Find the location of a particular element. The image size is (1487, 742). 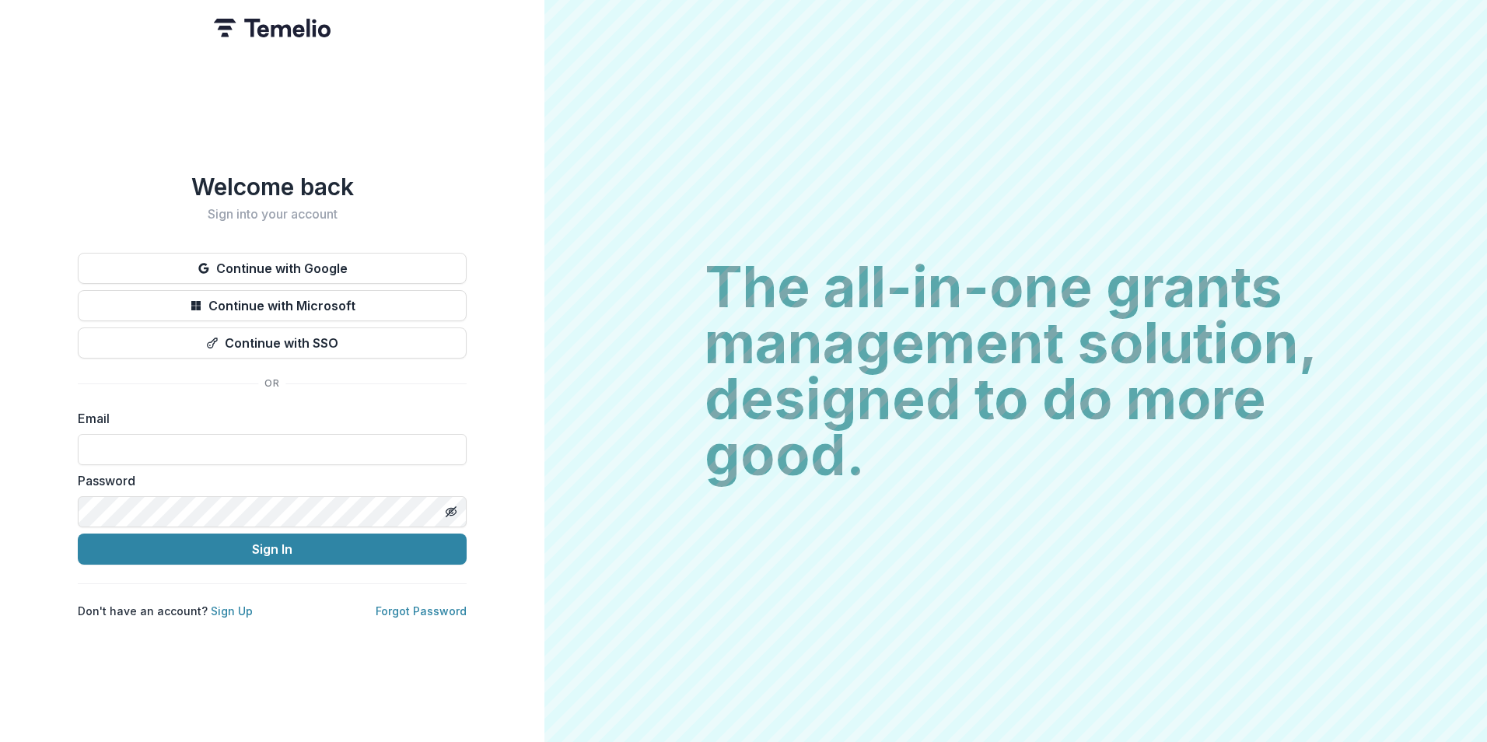

h1: Welcome back is located at coordinates (272, 187).